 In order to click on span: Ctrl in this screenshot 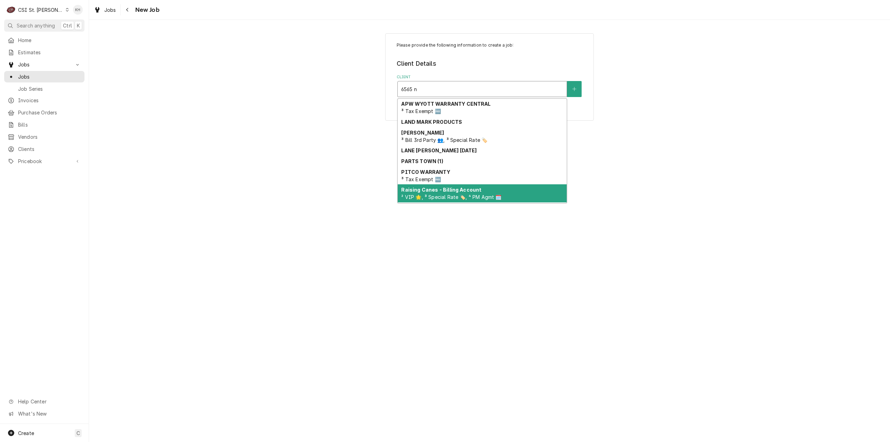, I will do `click(67, 25)`.